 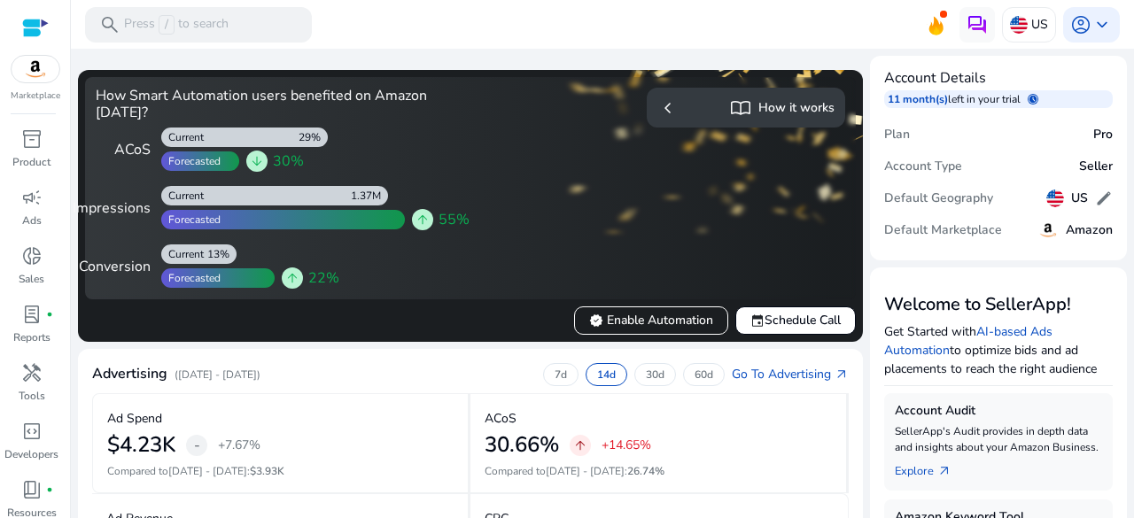 I want to click on p: SellerApp's Audit provides in depth data and insights about your Amazon Business., so click(x=998, y=439).